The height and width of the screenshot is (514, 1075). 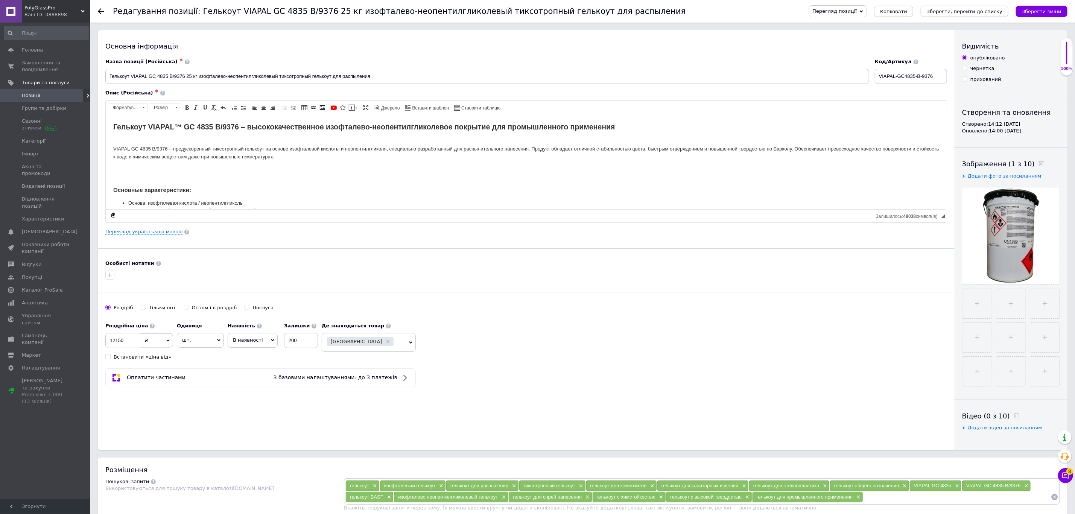 What do you see at coordinates (487, 76) in the screenshot?
I see `input: Наприклад, H&M жіноча сукня зелена 38 розмір вечірня максі з блискітками` at bounding box center [487, 76].